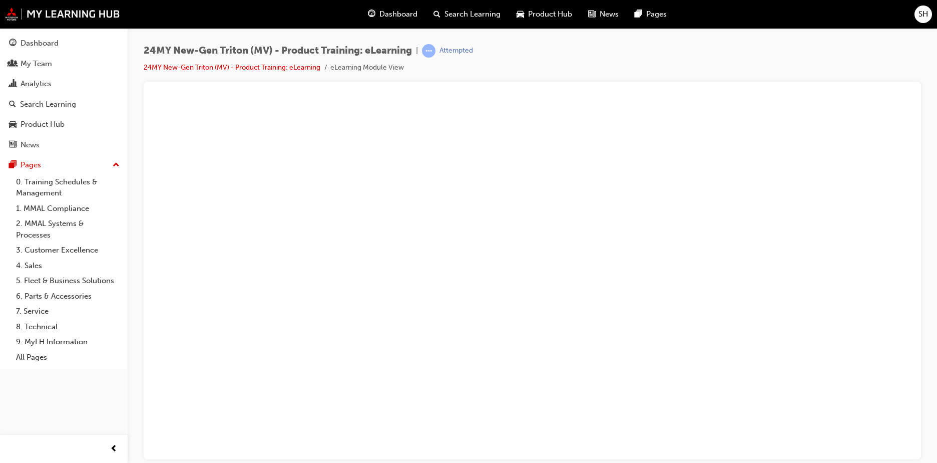 This screenshot has height=463, width=937. What do you see at coordinates (68, 250) in the screenshot?
I see `a: 3. Customer Excellence` at bounding box center [68, 250].